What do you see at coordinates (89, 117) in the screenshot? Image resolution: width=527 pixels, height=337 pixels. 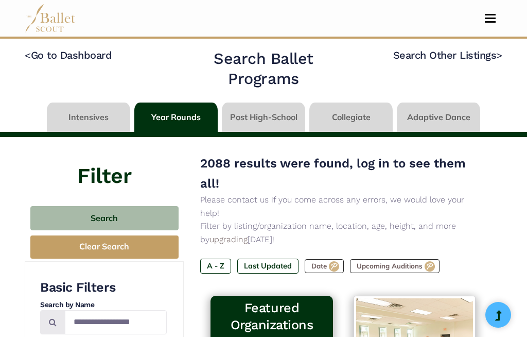 I see `li: Intensives` at bounding box center [89, 117].